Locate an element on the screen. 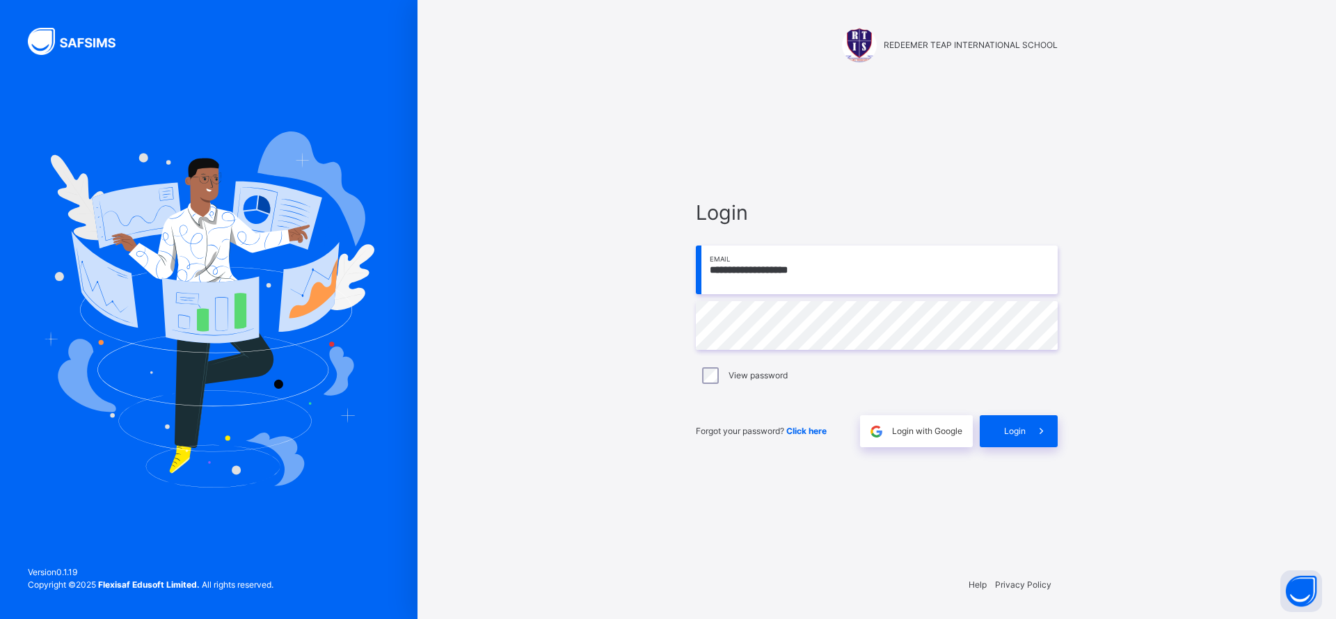  span: Login with Google is located at coordinates (927, 432).